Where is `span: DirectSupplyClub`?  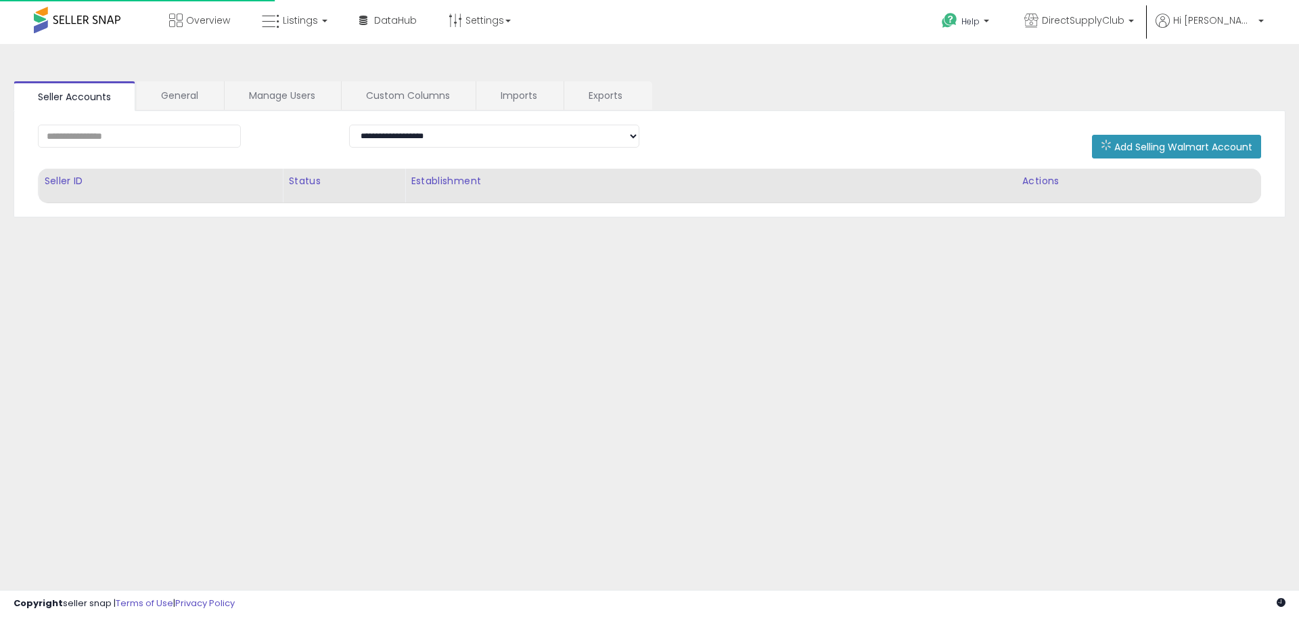 span: DirectSupplyClub is located at coordinates (1084, 20).